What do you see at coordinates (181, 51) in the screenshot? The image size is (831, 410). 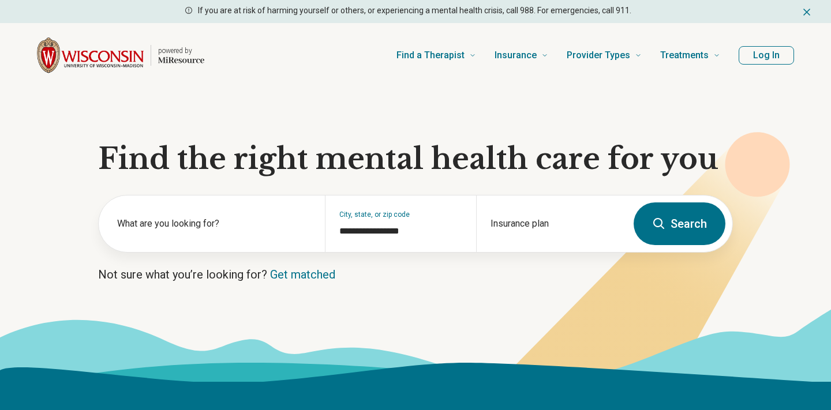 I see `p: powered by` at bounding box center [181, 51].